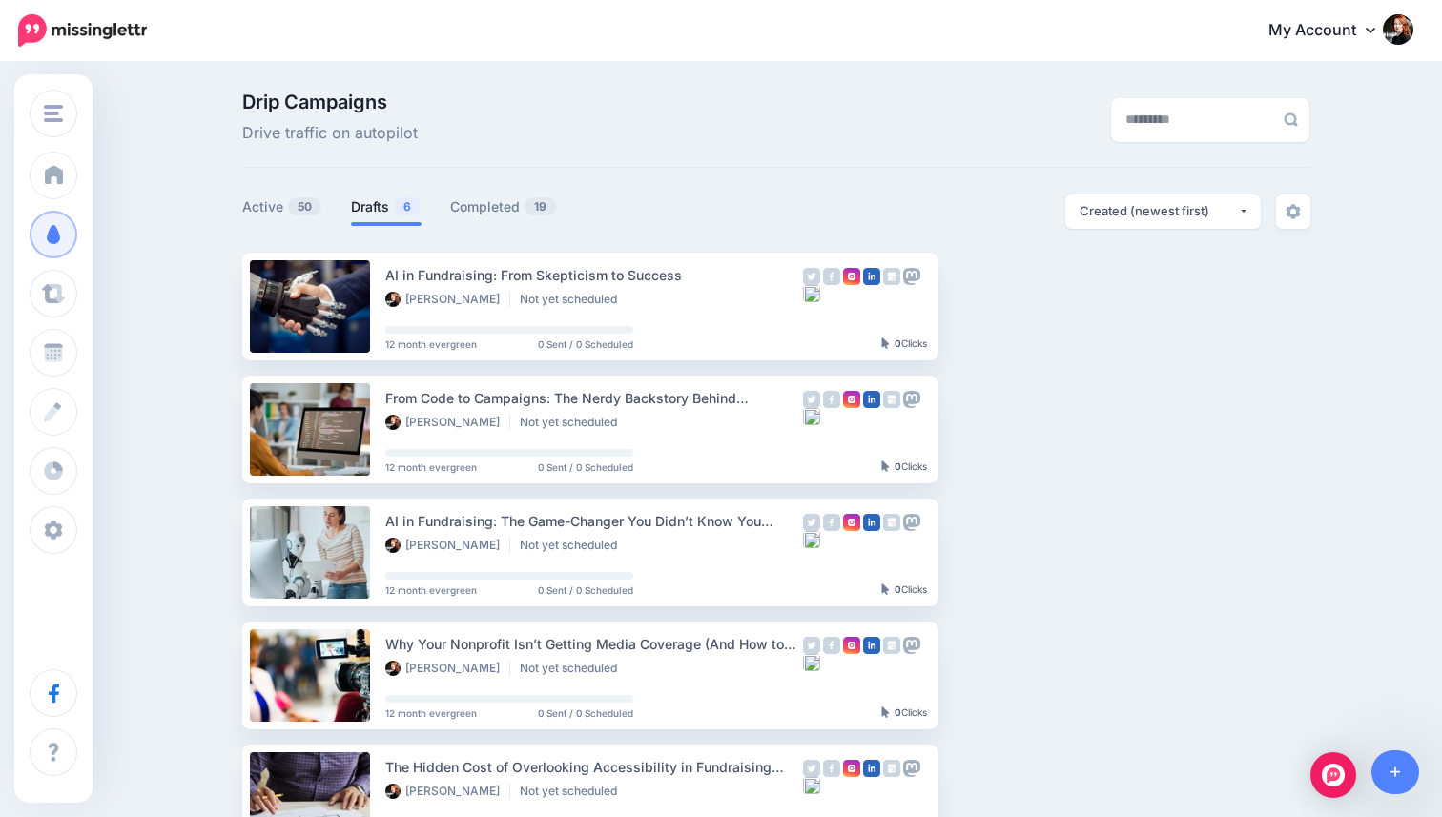  What do you see at coordinates (330, 134) in the screenshot?
I see `span: Drive traffic on autopilot` at bounding box center [330, 134].